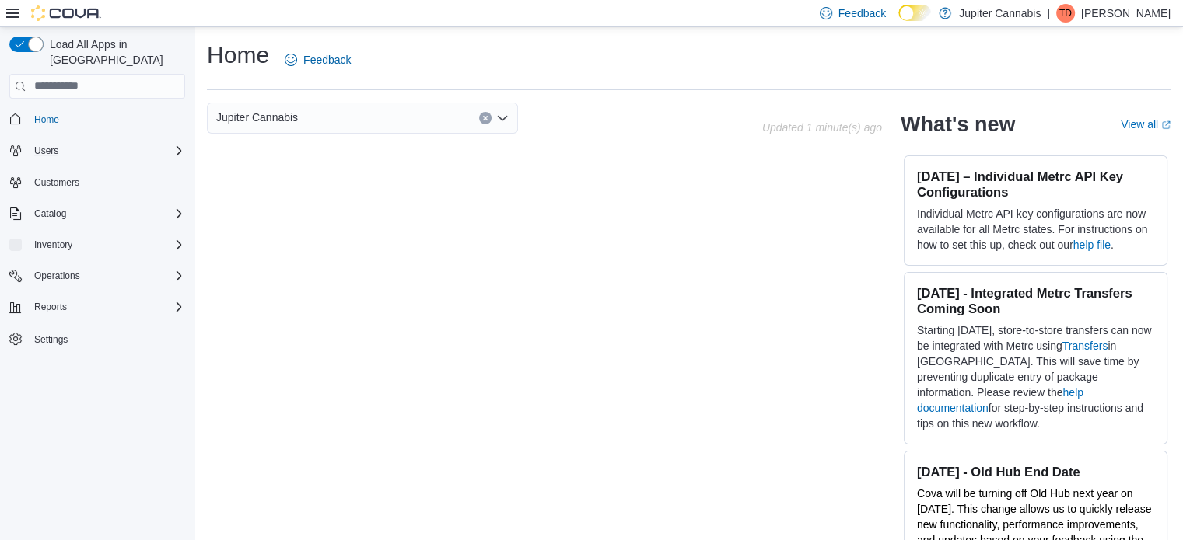  I want to click on img: Cova, so click(66, 13).